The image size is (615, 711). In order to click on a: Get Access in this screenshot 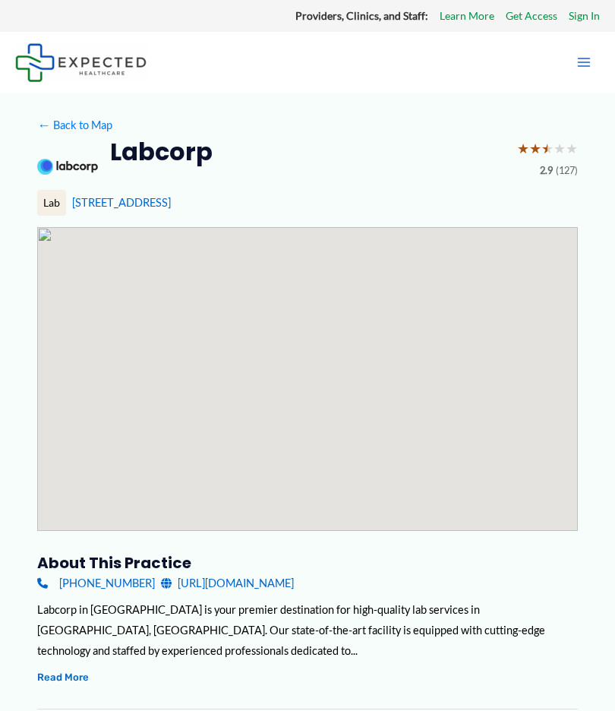, I will do `click(532, 16)`.